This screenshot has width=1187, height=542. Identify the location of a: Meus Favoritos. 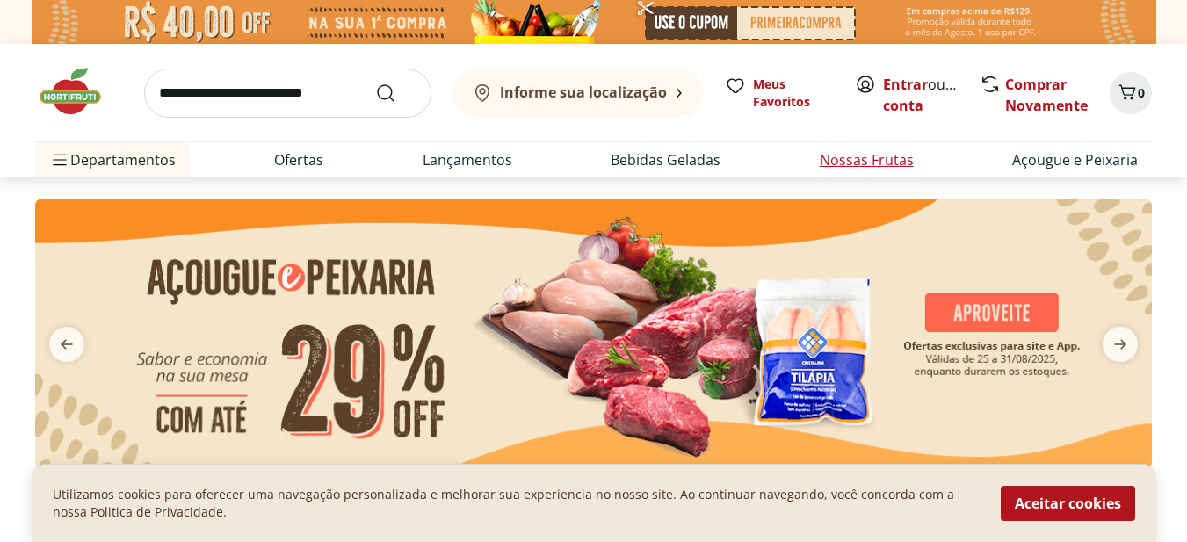
(779, 93).